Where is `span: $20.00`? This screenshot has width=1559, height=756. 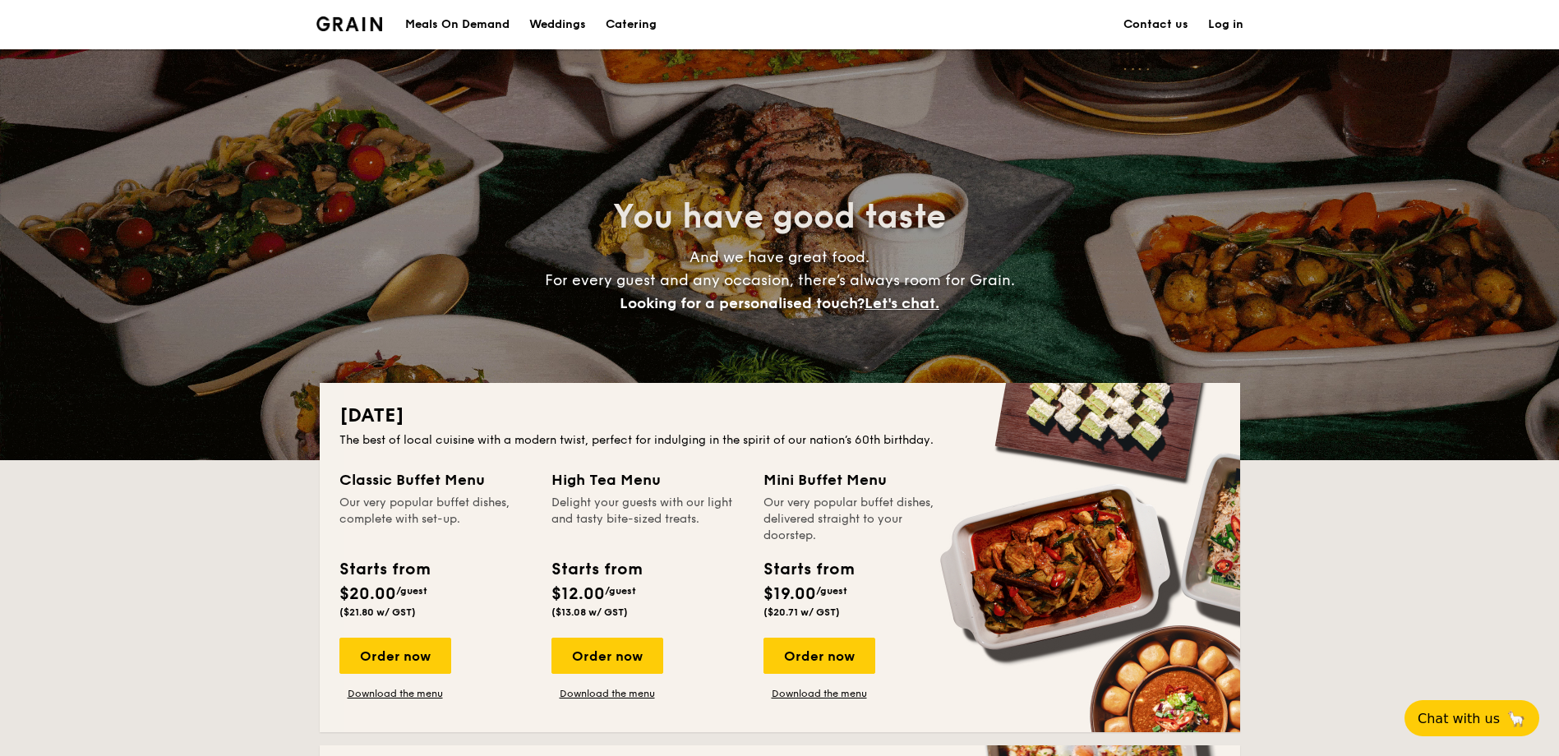
span: $20.00 is located at coordinates (367, 594).